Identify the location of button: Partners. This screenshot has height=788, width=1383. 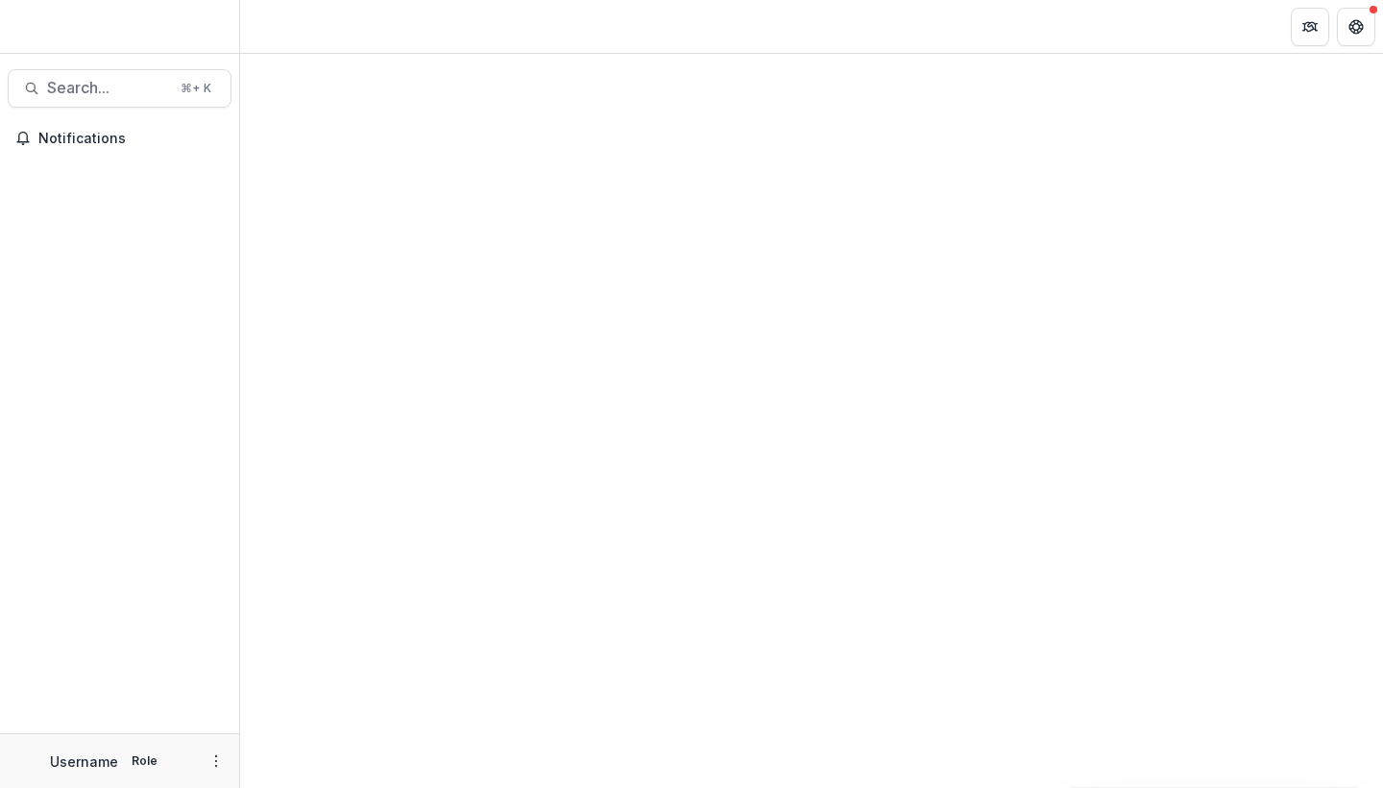
(1310, 27).